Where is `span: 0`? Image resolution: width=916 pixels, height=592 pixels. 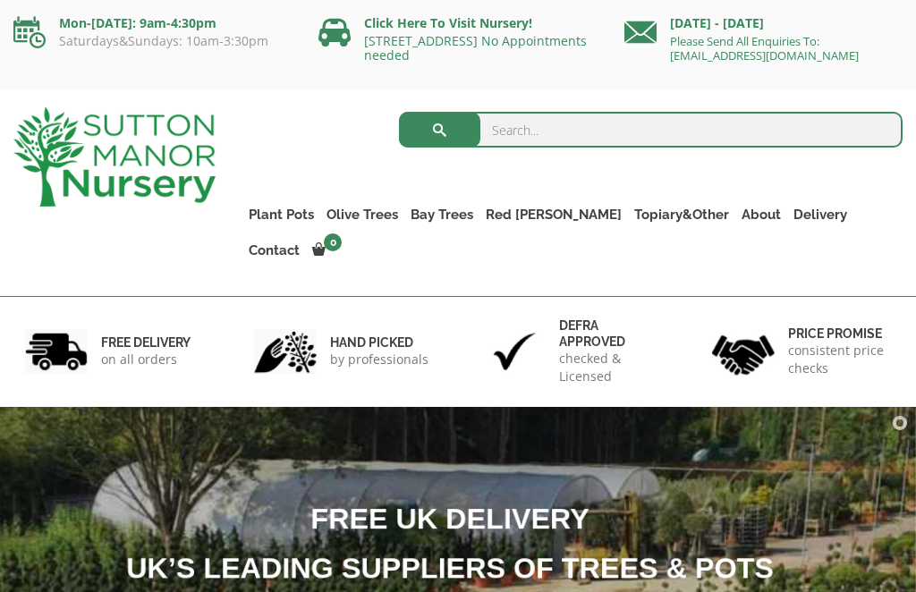
span: 0 is located at coordinates (333, 242).